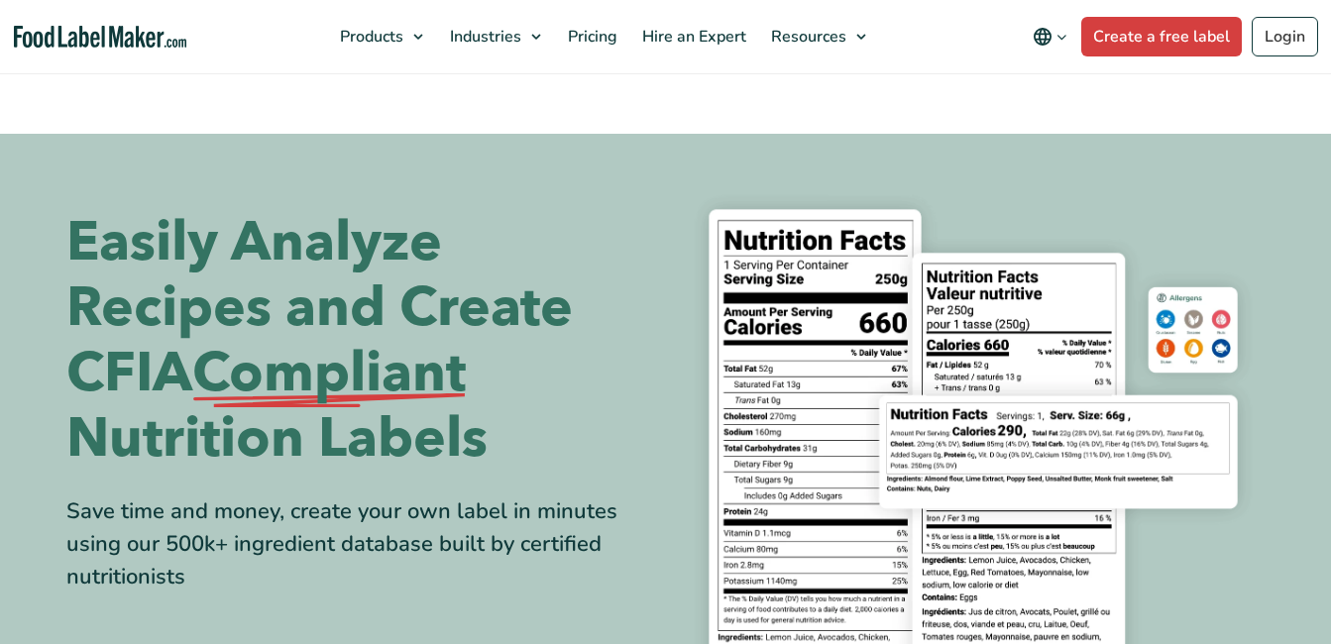 Image resolution: width=1331 pixels, height=644 pixels. Describe the element at coordinates (329, 374) in the screenshot. I see `span: Compliant` at that location.